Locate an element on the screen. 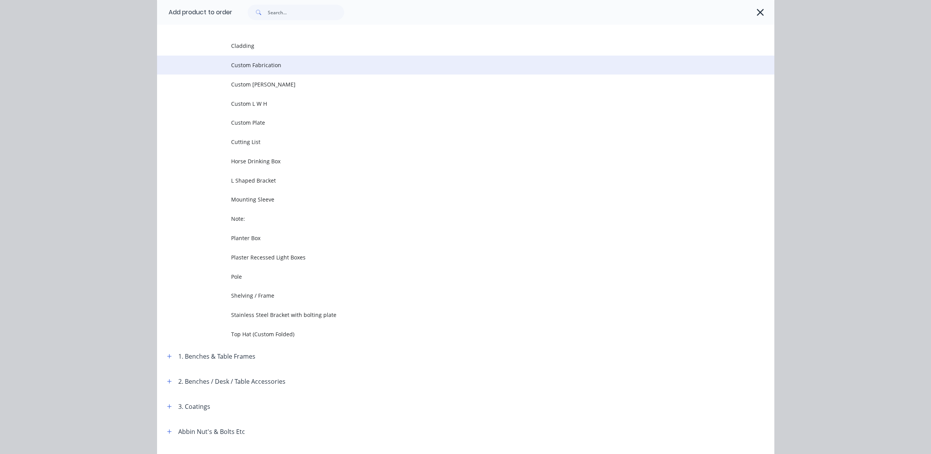 The width and height of the screenshot is (931, 454). div: 3. Coatings is located at coordinates (194, 406).